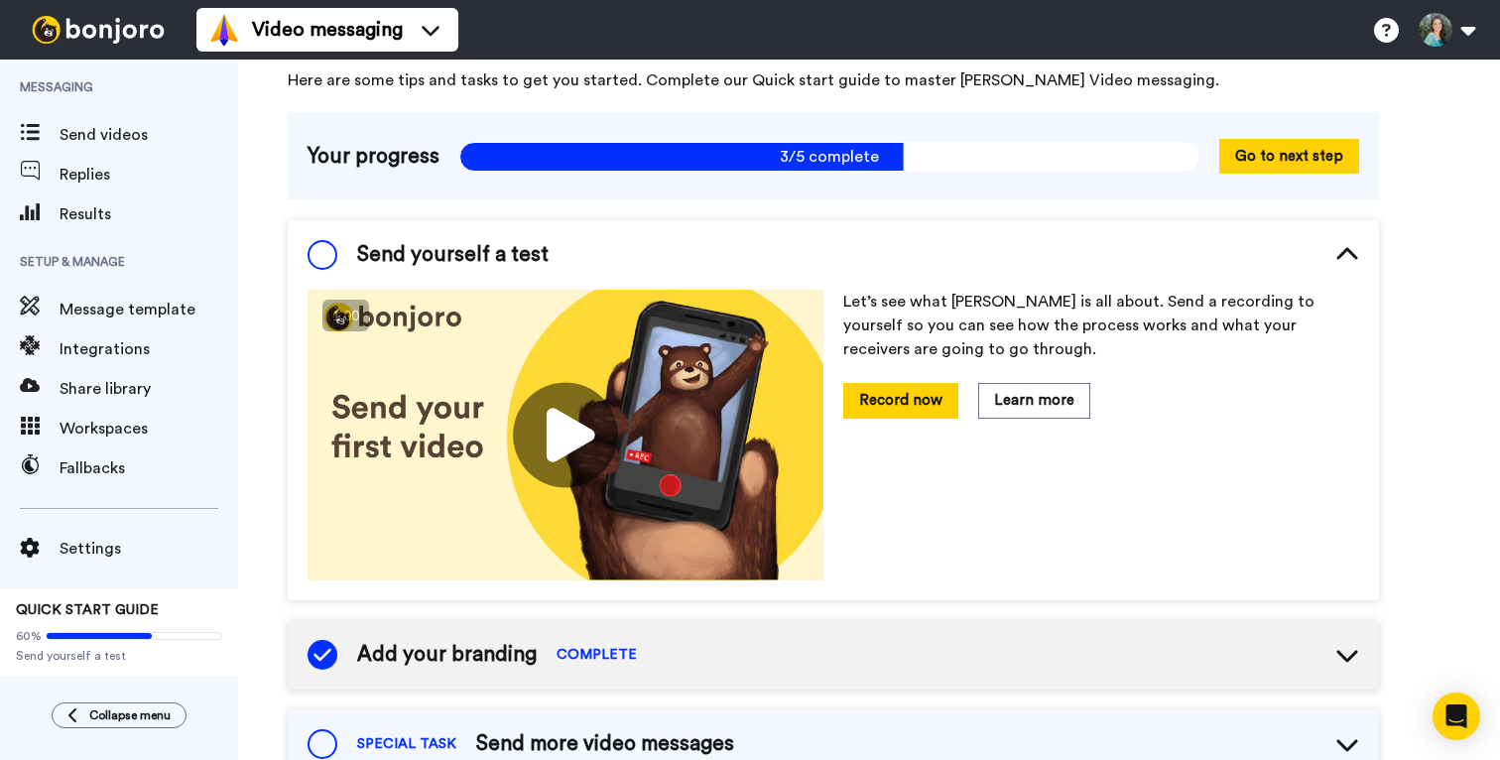  I want to click on button: Learn more, so click(1033, 400).